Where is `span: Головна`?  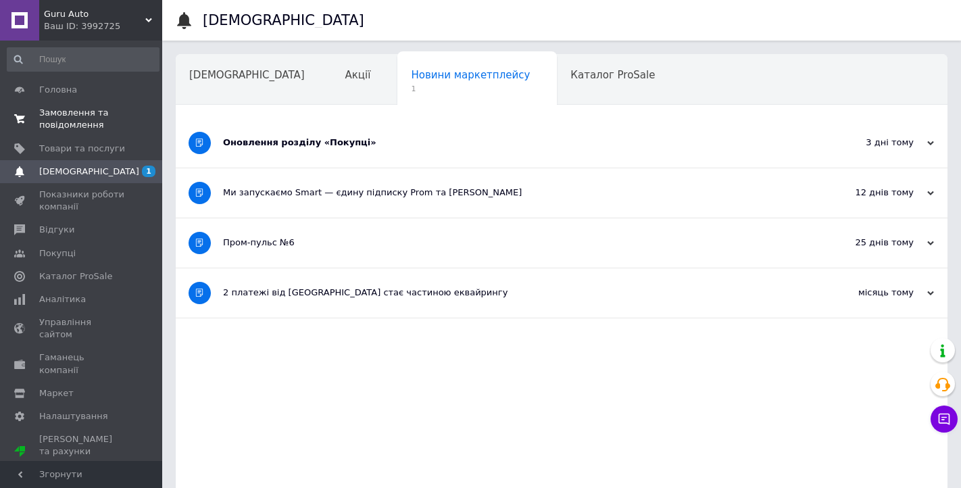
span: Головна is located at coordinates (58, 90).